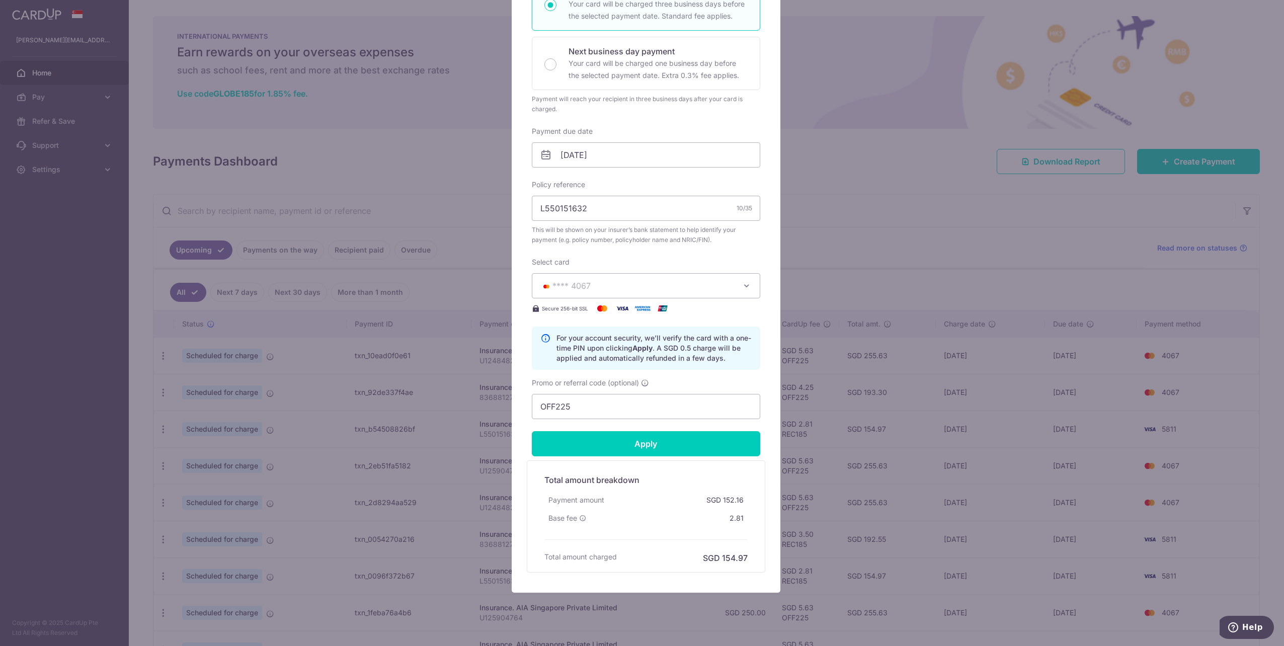 This screenshot has height=646, width=1284. What do you see at coordinates (547, 286) in the screenshot?
I see `img: MASTERCARD` at bounding box center [547, 286].